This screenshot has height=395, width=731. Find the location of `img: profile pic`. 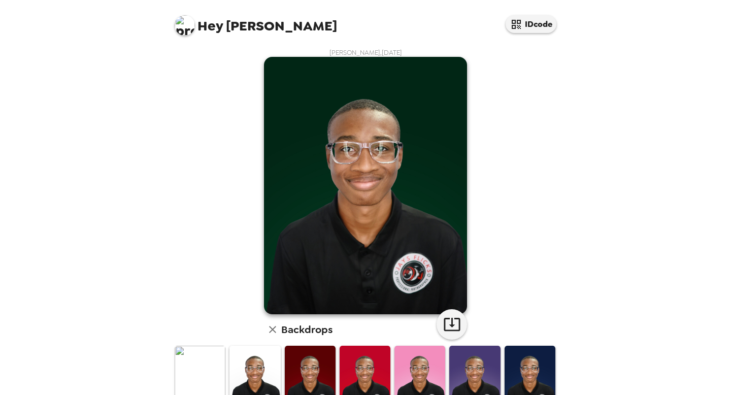

img: profile pic is located at coordinates (185, 25).